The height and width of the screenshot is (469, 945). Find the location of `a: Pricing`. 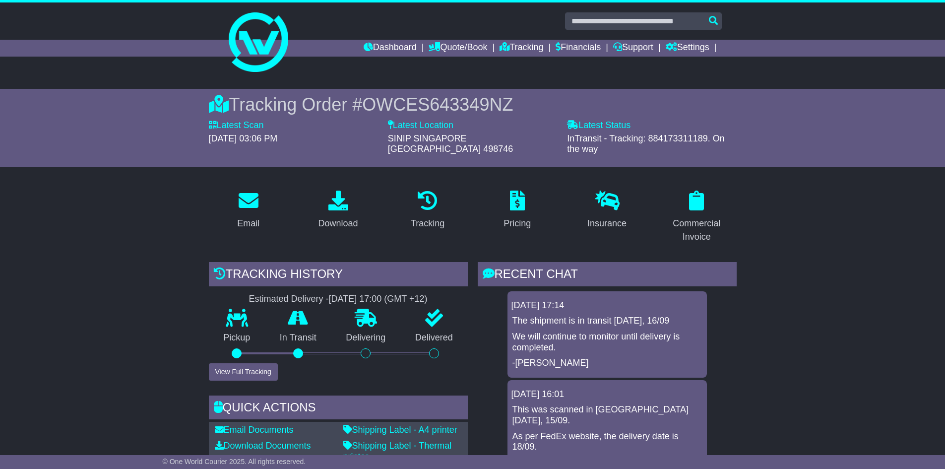

a: Pricing is located at coordinates (517, 210).